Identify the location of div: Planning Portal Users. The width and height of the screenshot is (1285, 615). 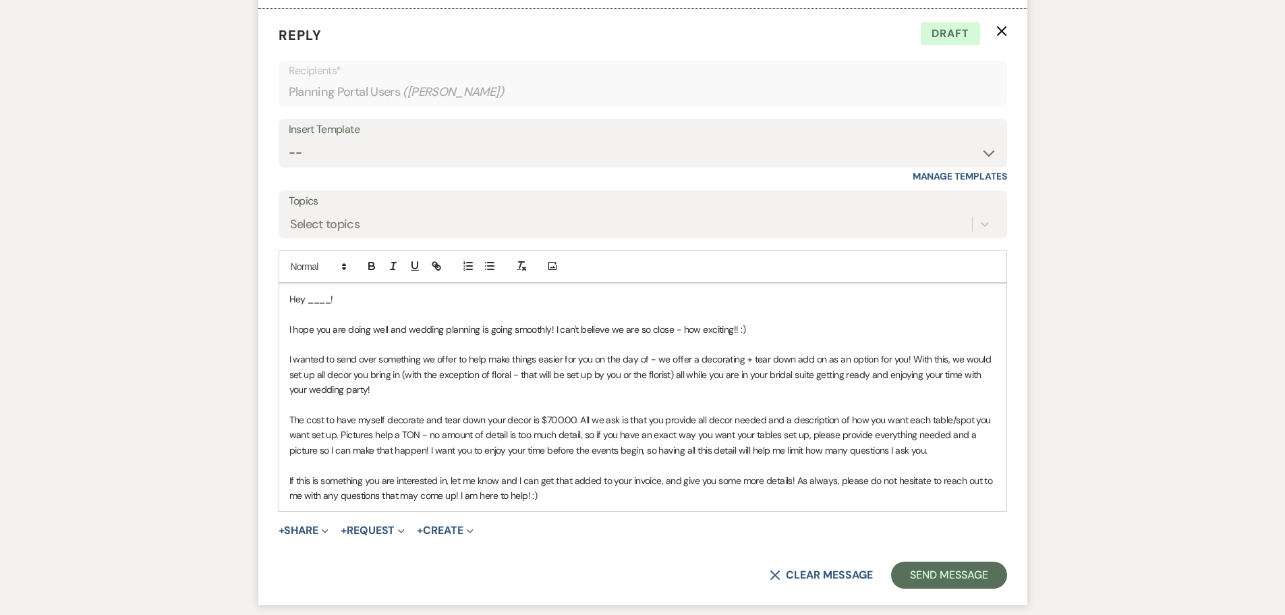
(643, 92).